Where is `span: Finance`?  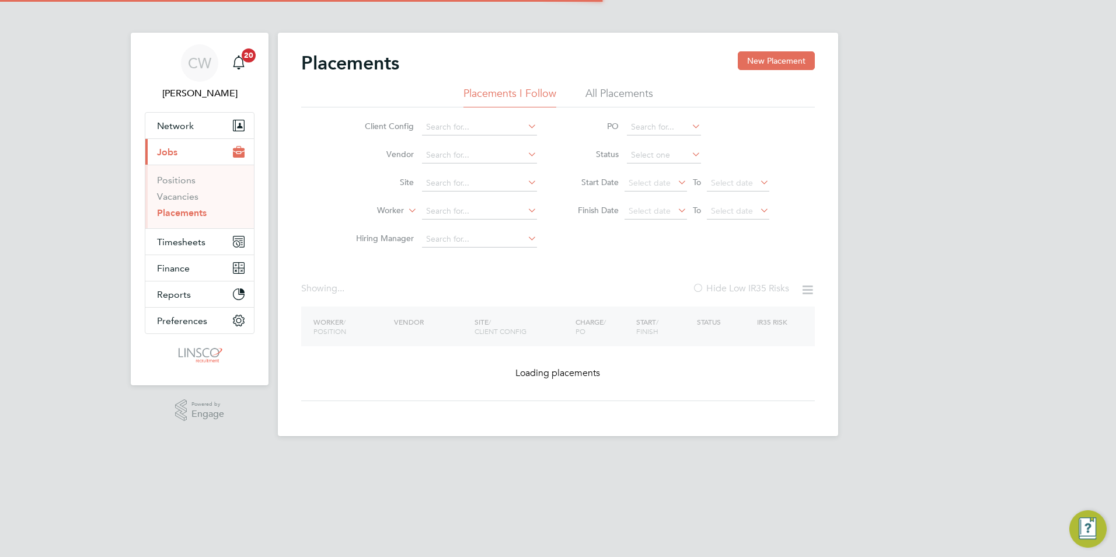
span: Finance is located at coordinates (173, 268).